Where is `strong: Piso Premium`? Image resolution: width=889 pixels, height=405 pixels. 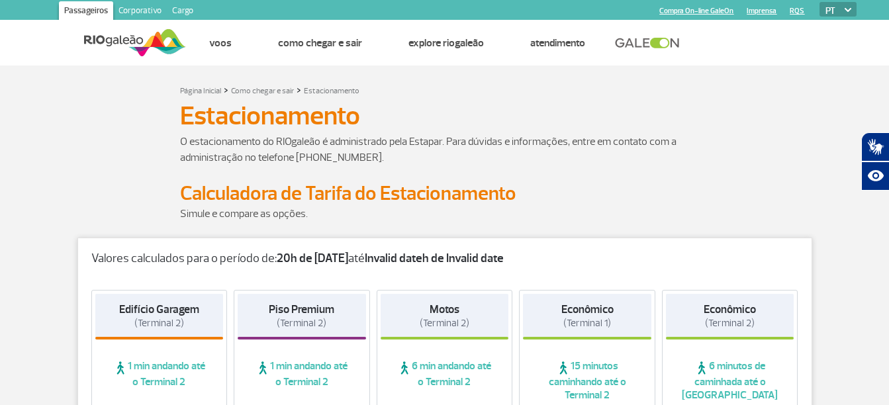 strong: Piso Premium is located at coordinates (301, 309).